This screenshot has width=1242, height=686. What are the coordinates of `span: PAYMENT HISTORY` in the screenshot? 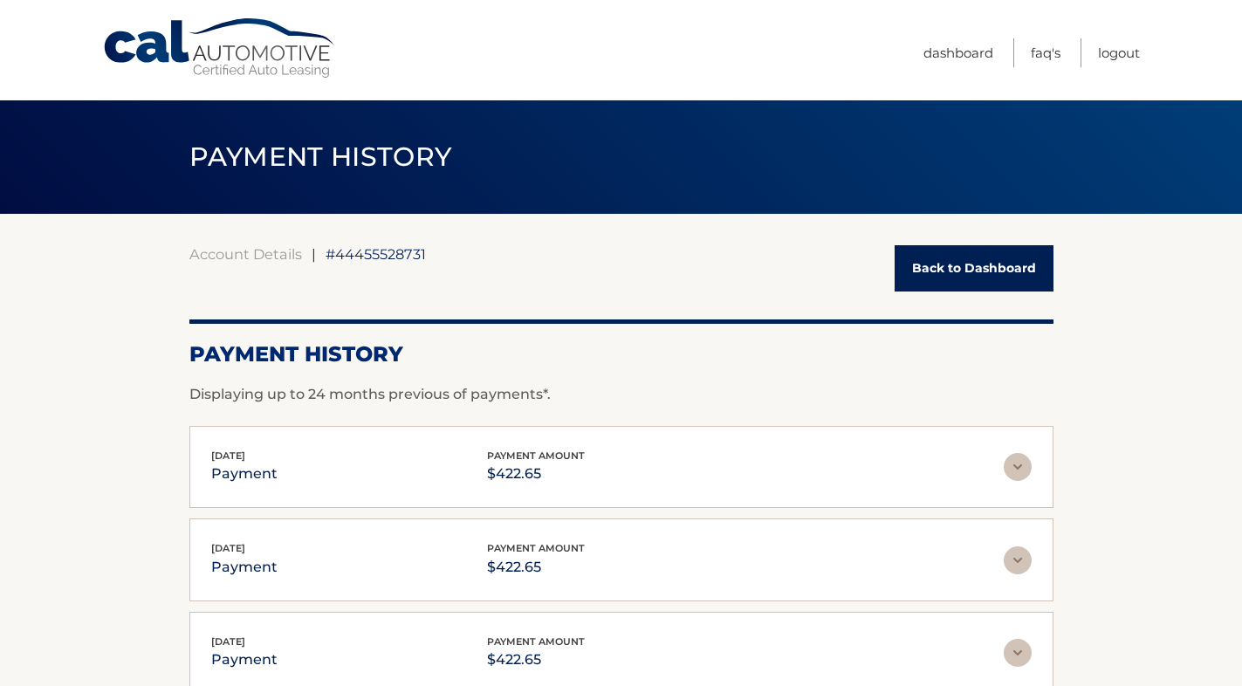 It's located at (320, 156).